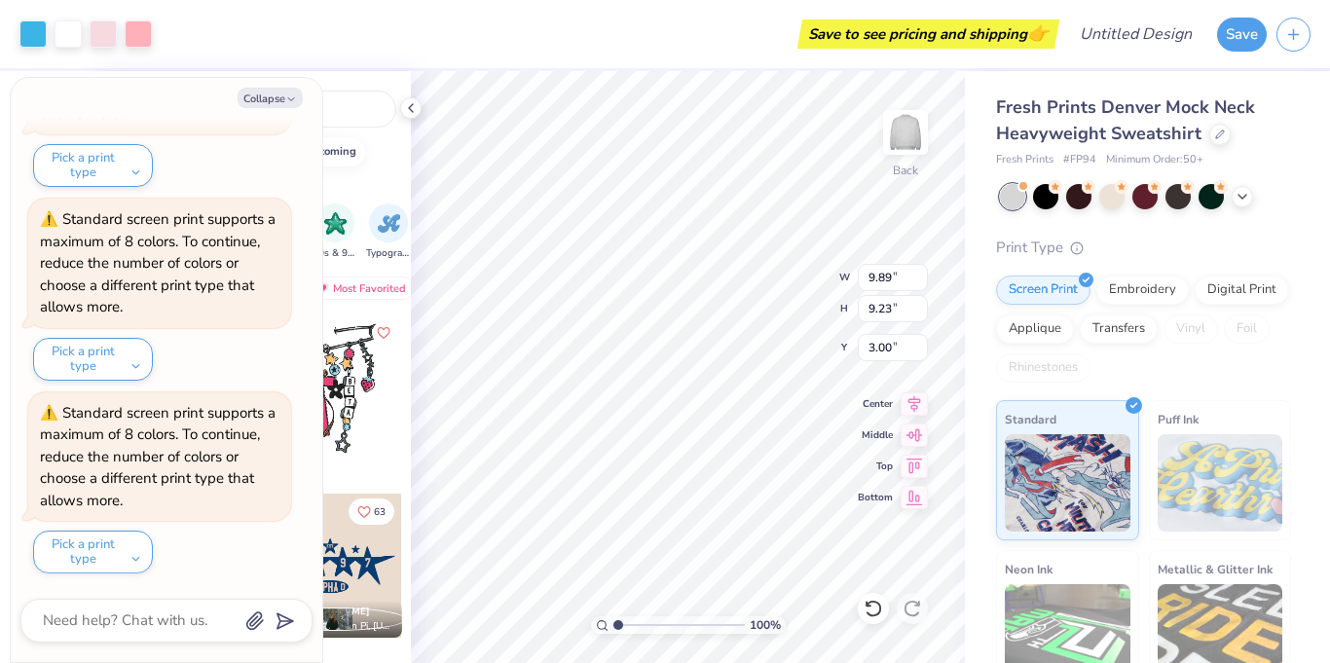 This screenshot has width=1330, height=663. Describe the element at coordinates (1067, 483) in the screenshot. I see `img: Standard` at that location.